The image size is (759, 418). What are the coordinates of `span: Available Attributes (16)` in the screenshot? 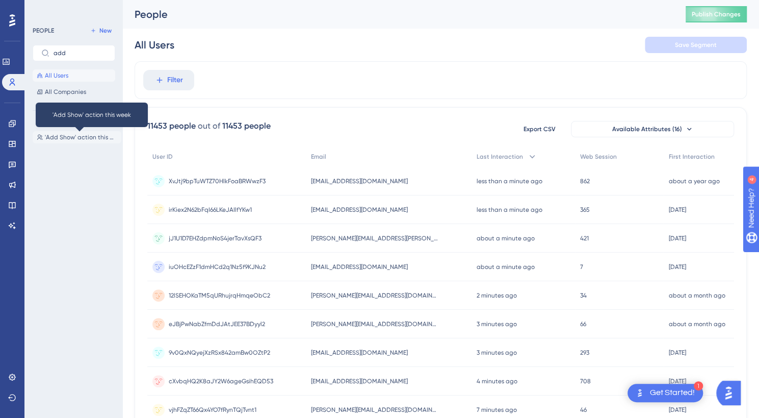 It's located at (647, 129).